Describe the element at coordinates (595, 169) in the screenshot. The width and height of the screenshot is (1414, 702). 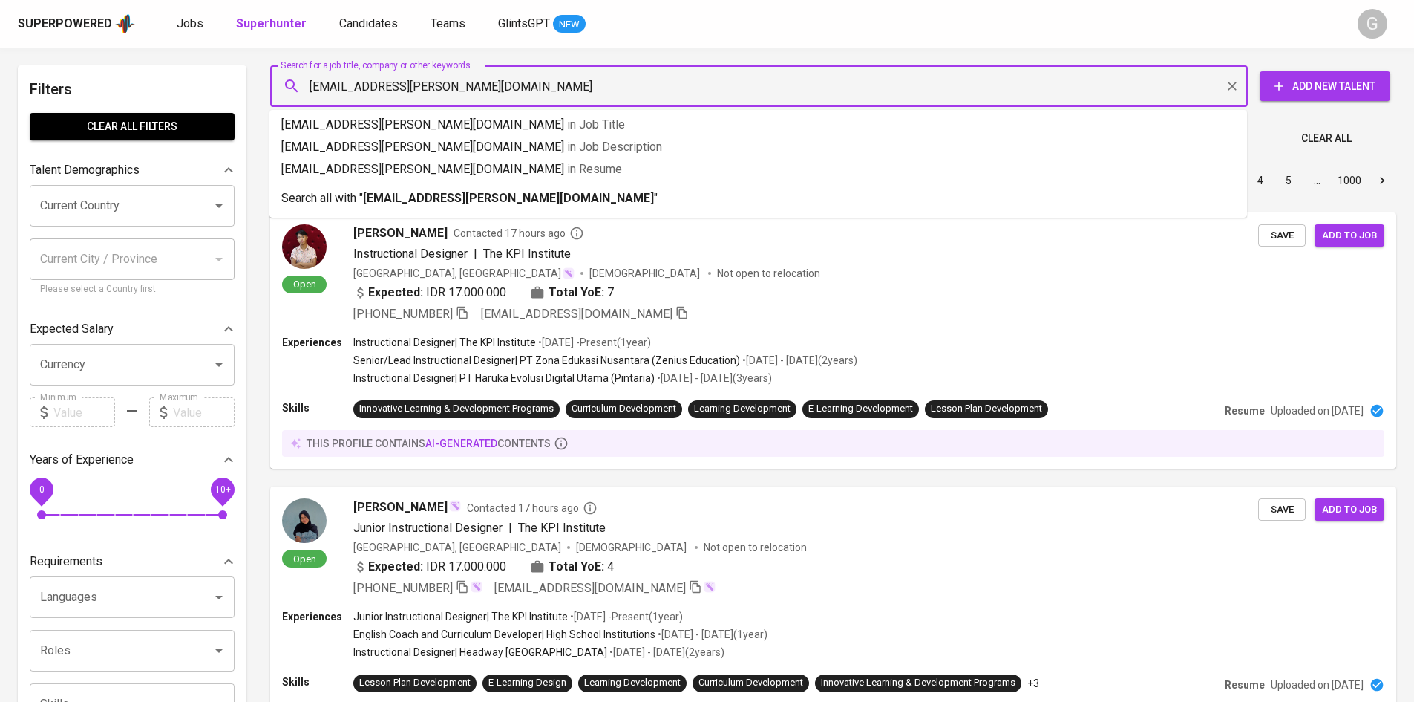
I see `span: in Resume` at that location.